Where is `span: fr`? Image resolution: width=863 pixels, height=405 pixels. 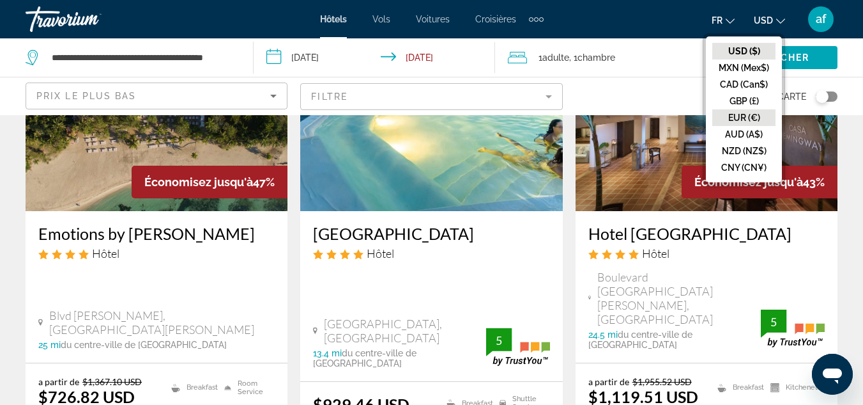
span: fr is located at coordinates (717, 20).